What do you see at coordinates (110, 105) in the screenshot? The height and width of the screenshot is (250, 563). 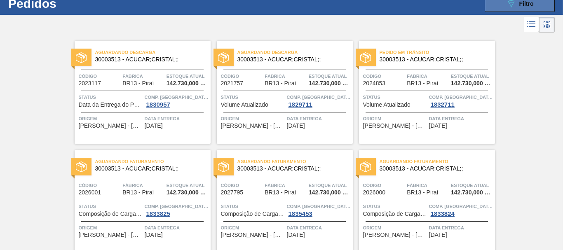 I see `span: Data da Entrega do Pedido Atrasada` at bounding box center [110, 105].